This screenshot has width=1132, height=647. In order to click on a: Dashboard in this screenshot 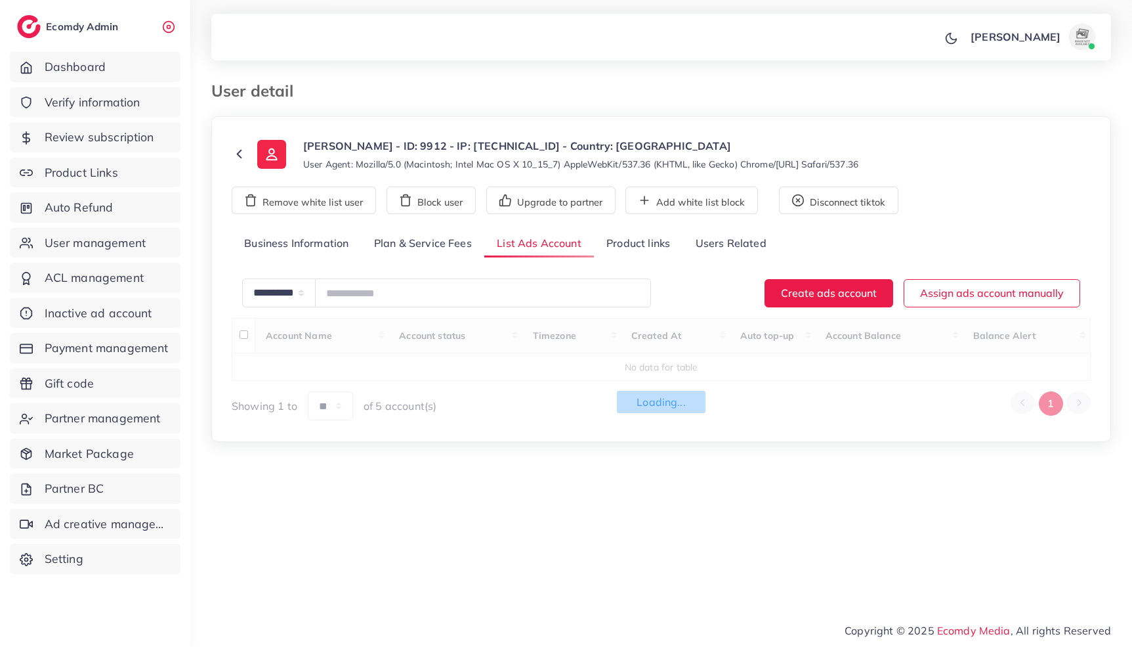, I will do `click(95, 67)`.